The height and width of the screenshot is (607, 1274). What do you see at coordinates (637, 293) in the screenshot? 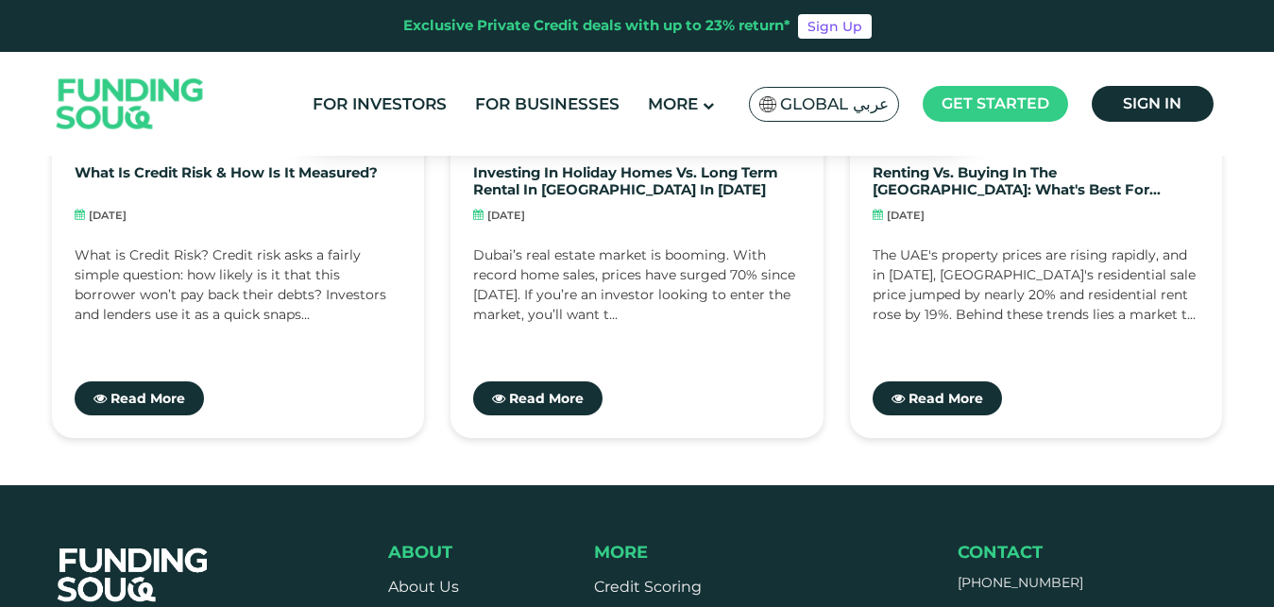
I see `div: Dubai’s real estate market is booming. With record home sales, prices have surged 70% since [DATE...` at bounding box center [637, 293].